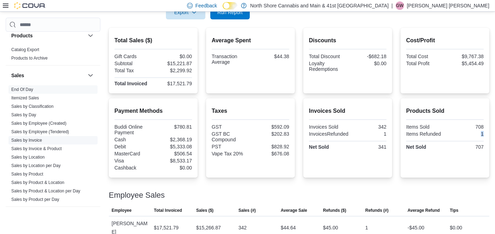  Describe the element at coordinates (173, 154) in the screenshot. I see `div: $506.54` at that location.